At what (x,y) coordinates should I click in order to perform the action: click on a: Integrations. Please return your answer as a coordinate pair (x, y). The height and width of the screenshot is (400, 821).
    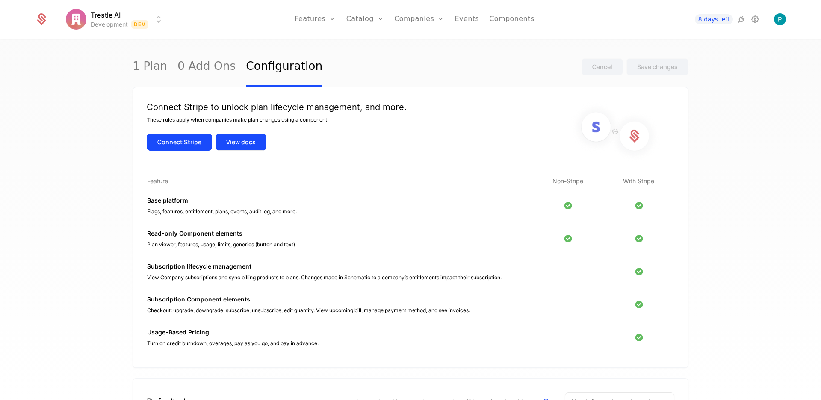
    Looking at the image, I should click on (742, 19).